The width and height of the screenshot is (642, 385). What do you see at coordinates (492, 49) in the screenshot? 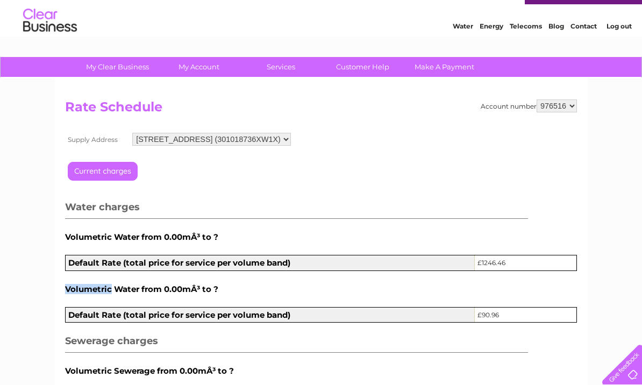
I see `a: Energy` at bounding box center [492, 49].